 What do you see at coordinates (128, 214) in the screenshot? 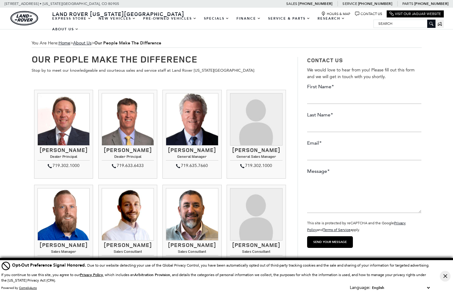
I see `img: Kevin Heim` at bounding box center [128, 214].